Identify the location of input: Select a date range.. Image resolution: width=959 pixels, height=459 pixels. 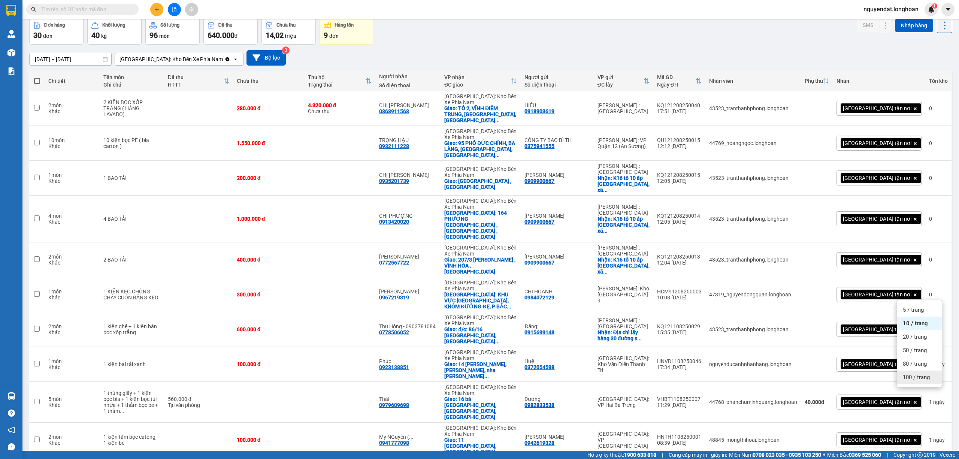
(70, 59).